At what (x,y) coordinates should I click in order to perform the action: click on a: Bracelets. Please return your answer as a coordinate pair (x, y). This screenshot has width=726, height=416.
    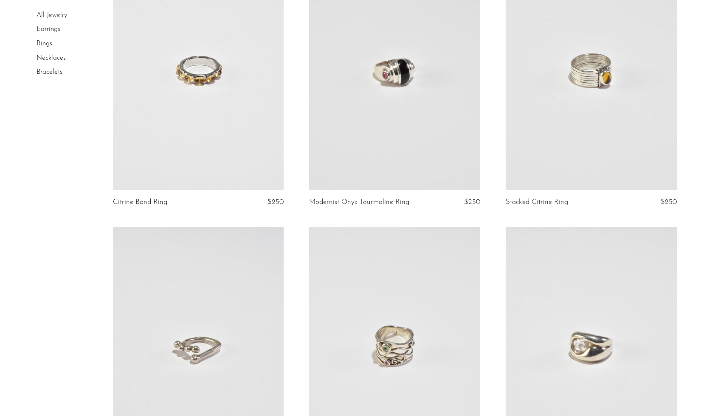
    Looking at the image, I should click on (49, 72).